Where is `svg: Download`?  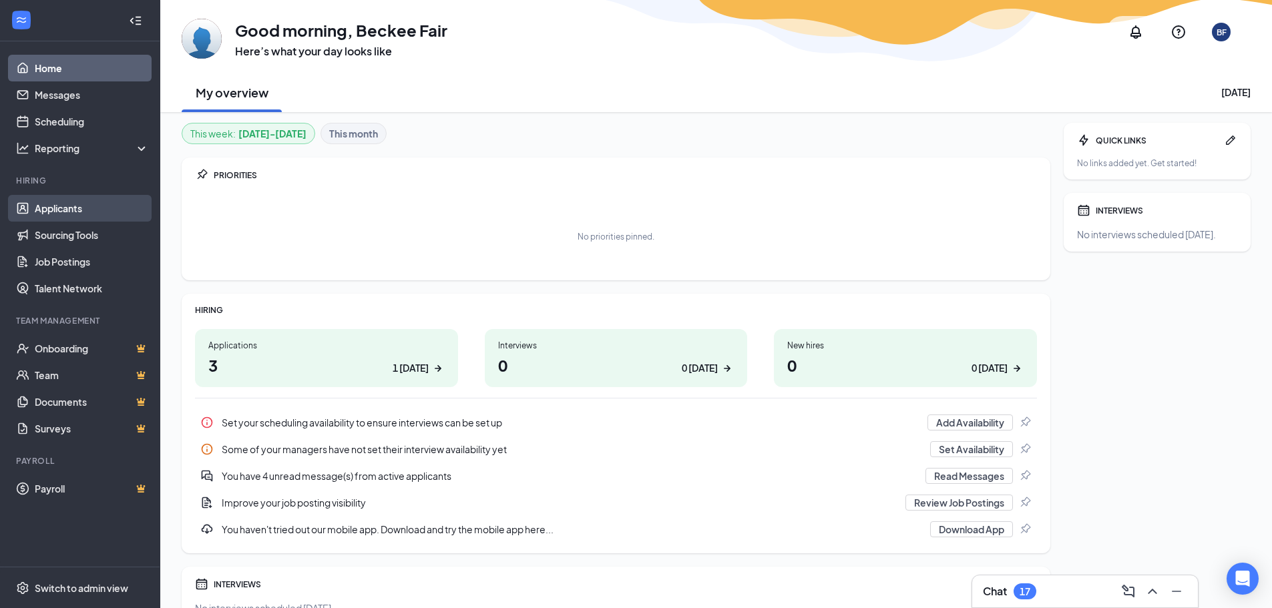
svg: Download is located at coordinates (207, 529).